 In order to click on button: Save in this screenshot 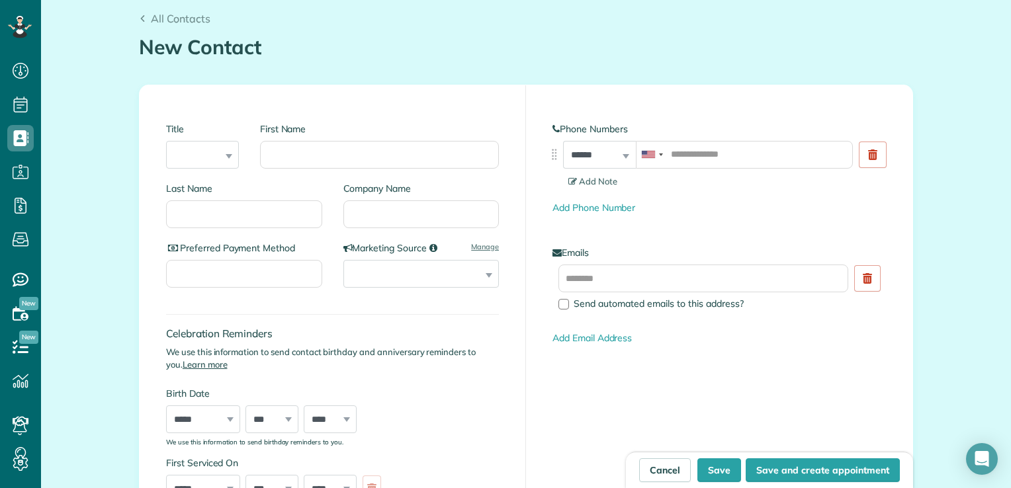, I will do `click(719, 471)`.